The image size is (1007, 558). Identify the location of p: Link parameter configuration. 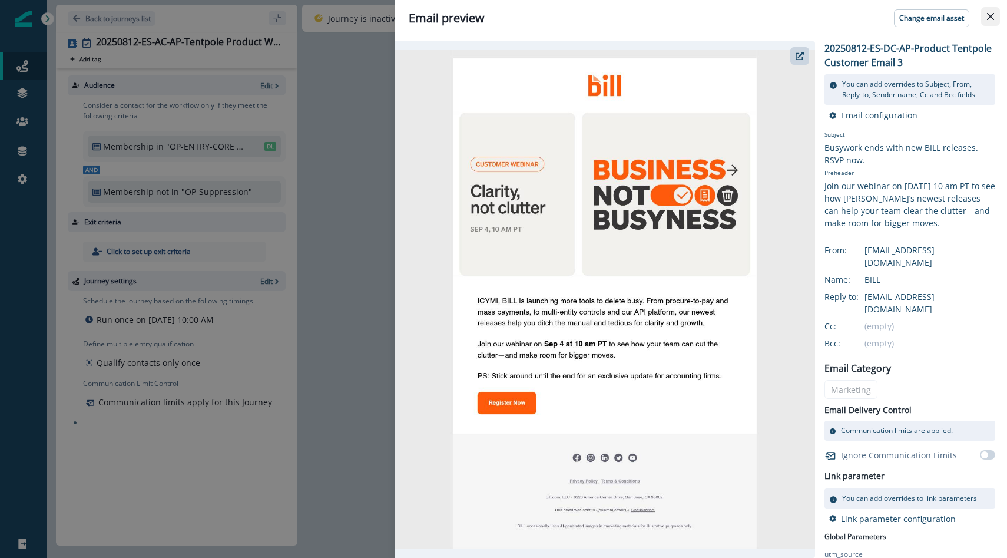
(898, 518).